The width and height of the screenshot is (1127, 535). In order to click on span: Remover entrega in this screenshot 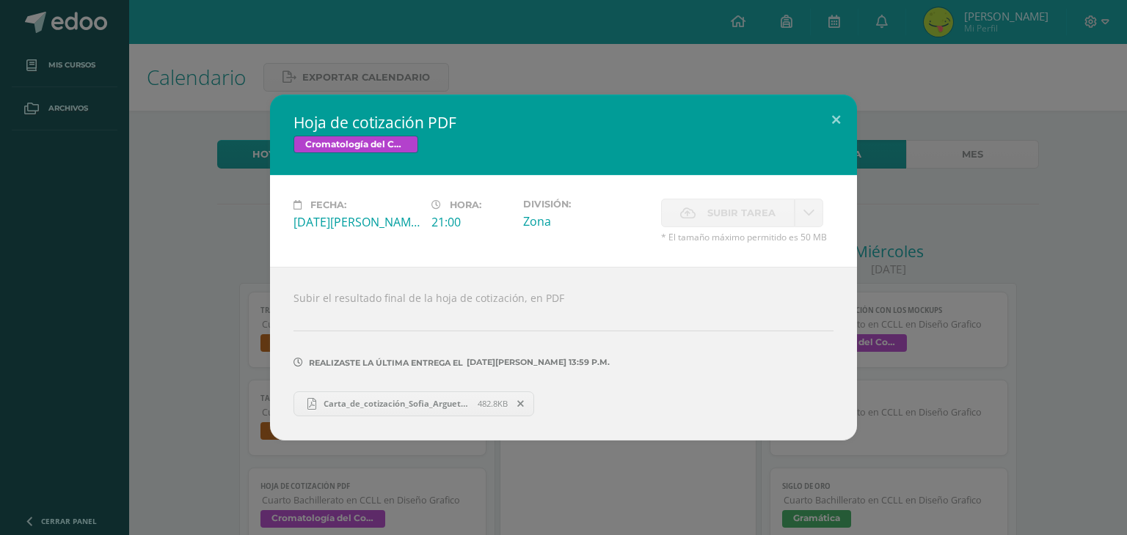, I will do `click(521, 404)`.